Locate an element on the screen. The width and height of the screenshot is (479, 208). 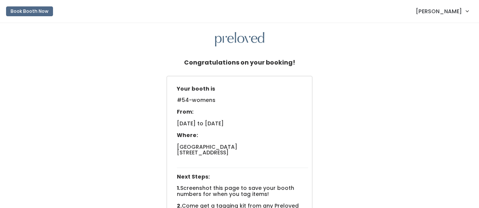
span: #54-womens is located at coordinates (196, 103).